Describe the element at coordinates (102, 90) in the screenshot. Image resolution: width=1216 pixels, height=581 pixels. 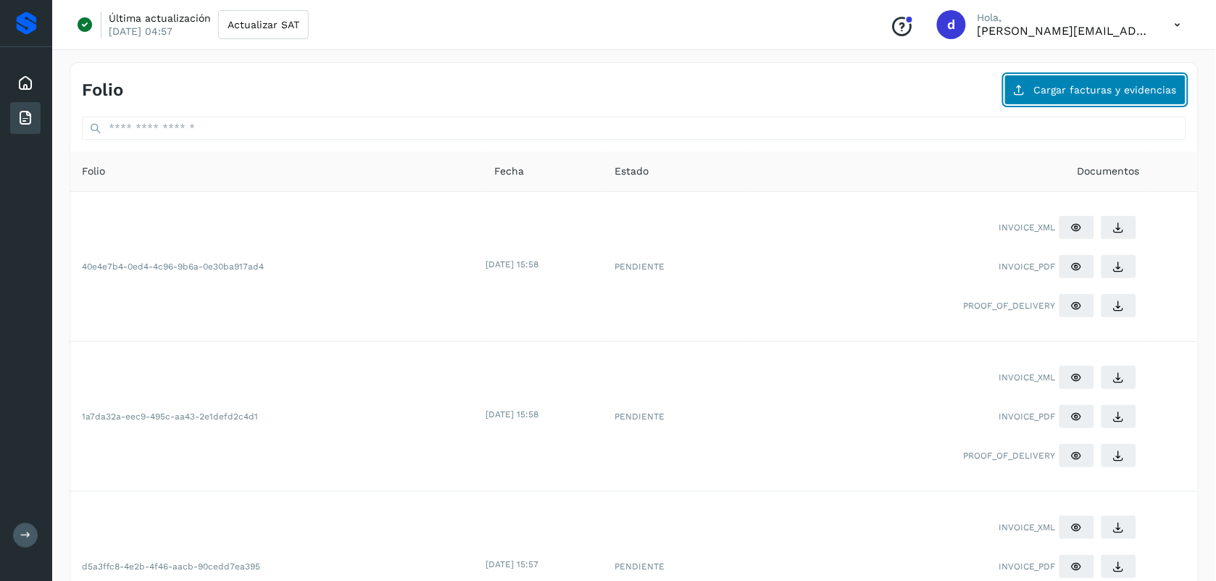
I see `h4: Folio` at that location.